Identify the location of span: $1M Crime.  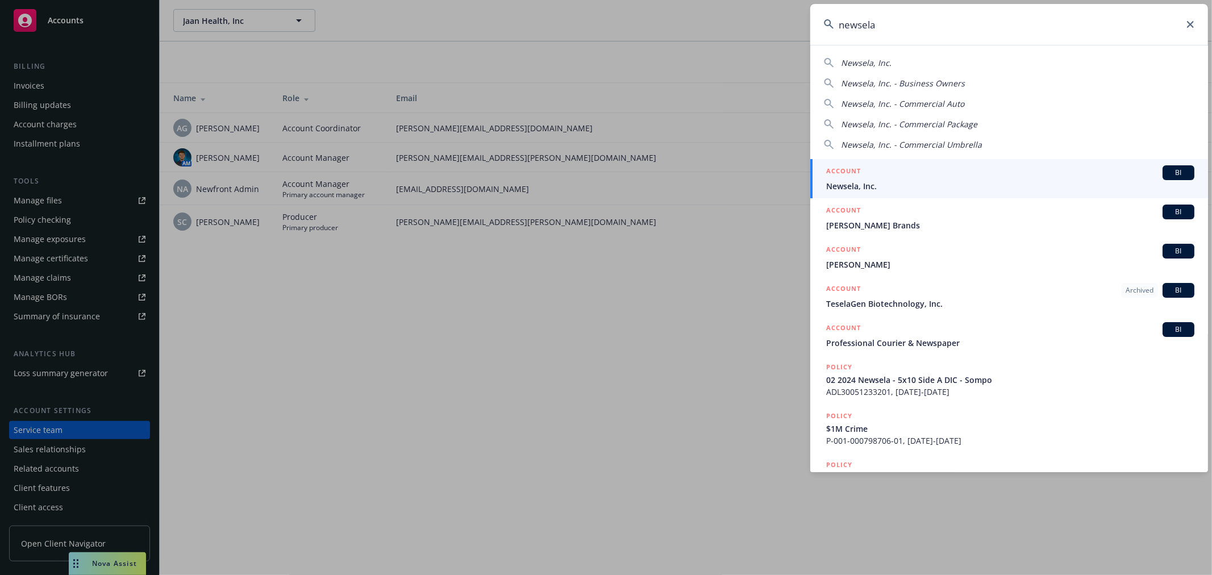
(1010, 428).